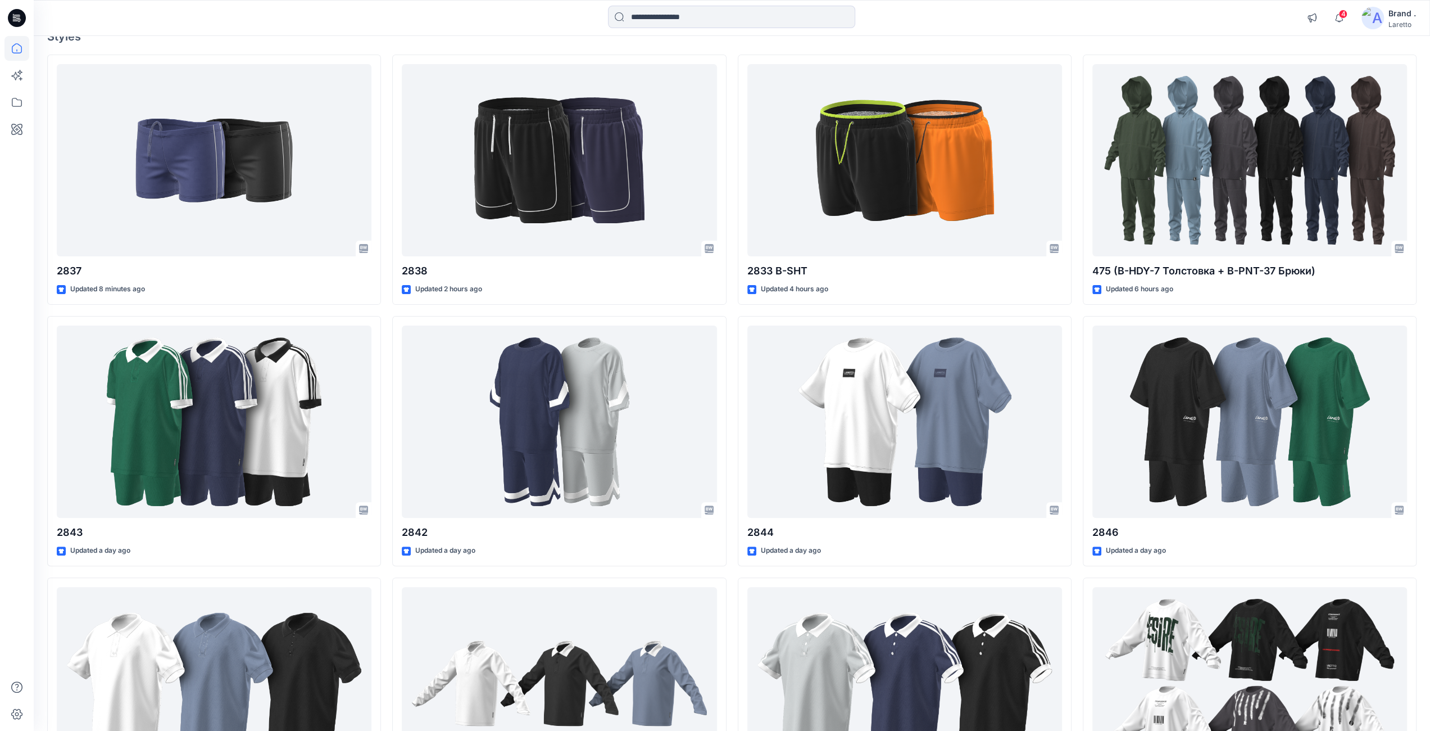 The width and height of the screenshot is (1430, 731). I want to click on a: 2838, so click(559, 160).